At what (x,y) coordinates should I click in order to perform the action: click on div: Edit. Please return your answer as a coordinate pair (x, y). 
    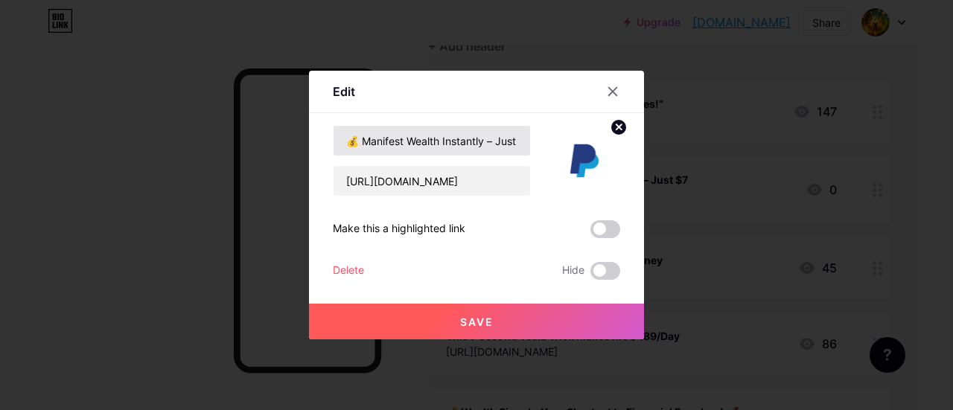
    Looking at the image, I should click on (344, 92).